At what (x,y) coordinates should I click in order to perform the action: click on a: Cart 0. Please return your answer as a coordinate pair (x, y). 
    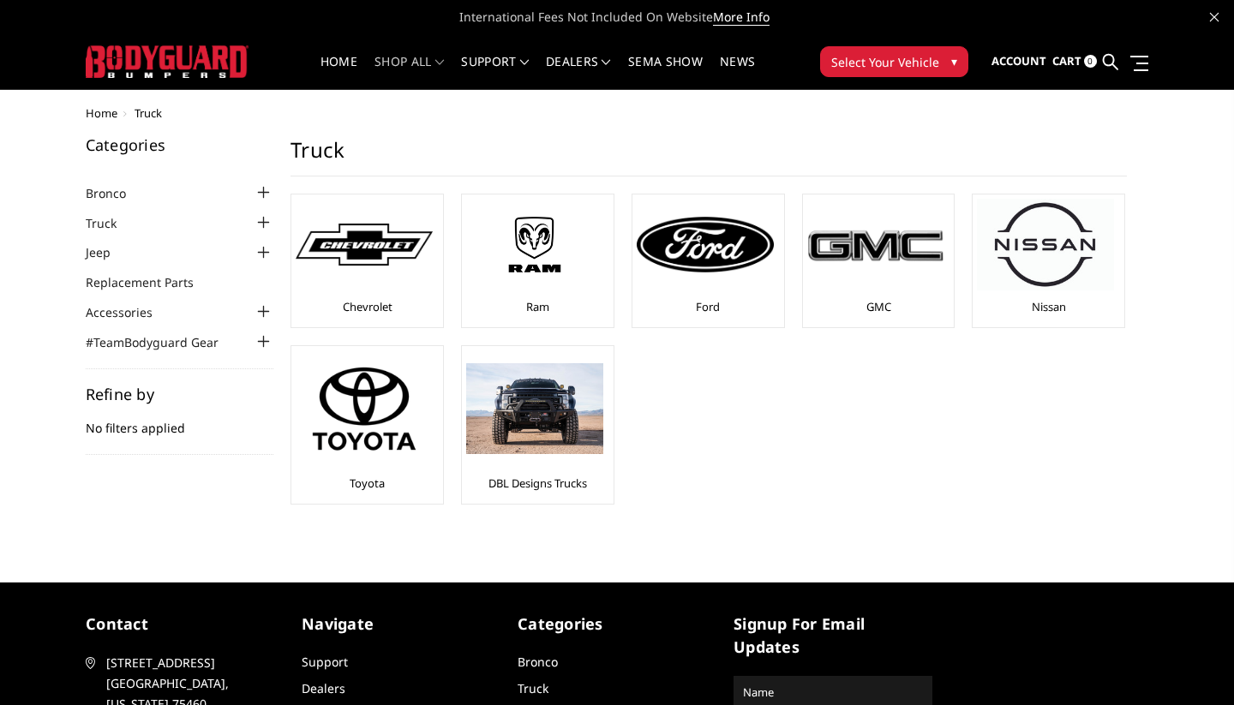
    Looking at the image, I should click on (1075, 62).